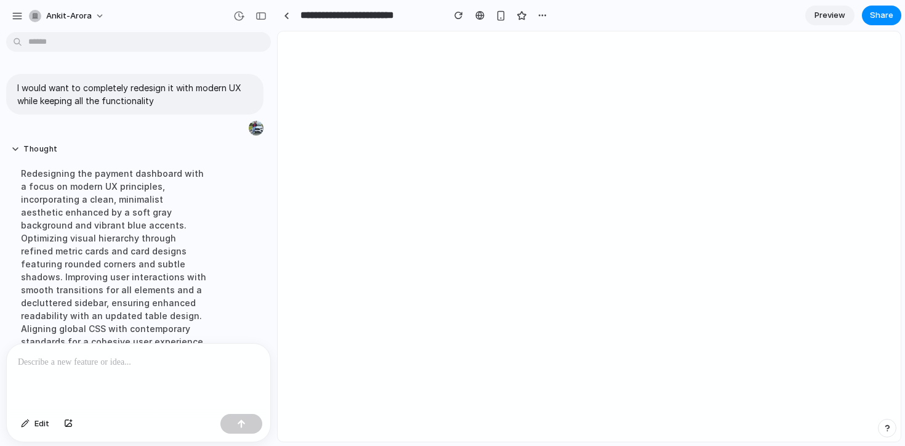  What do you see at coordinates (830, 15) in the screenshot?
I see `span: Preview` at bounding box center [830, 15].